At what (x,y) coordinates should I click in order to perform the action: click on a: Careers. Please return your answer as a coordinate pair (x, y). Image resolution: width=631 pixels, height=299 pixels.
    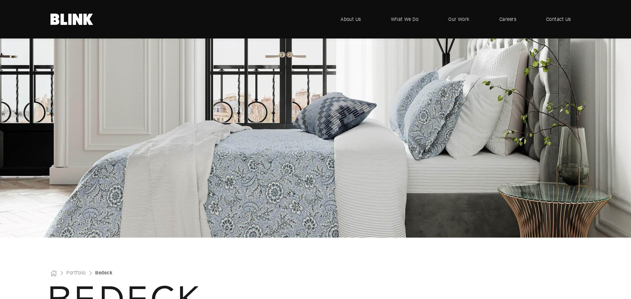
    Looking at the image, I should click on (508, 19).